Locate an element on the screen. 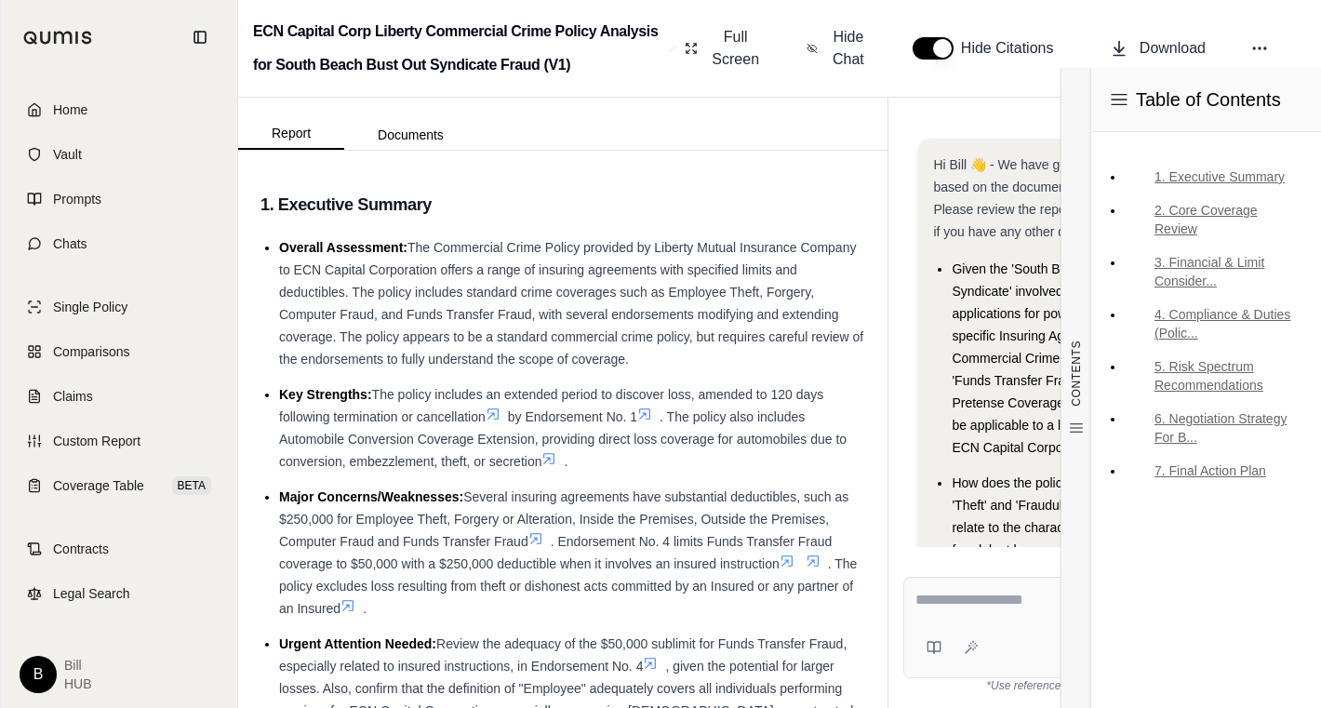  span: . Endorsement No. 4 limits Funds Transfer Fraud coverage to $50,000 with a $250,000 deductible wh... is located at coordinates (555, 553).